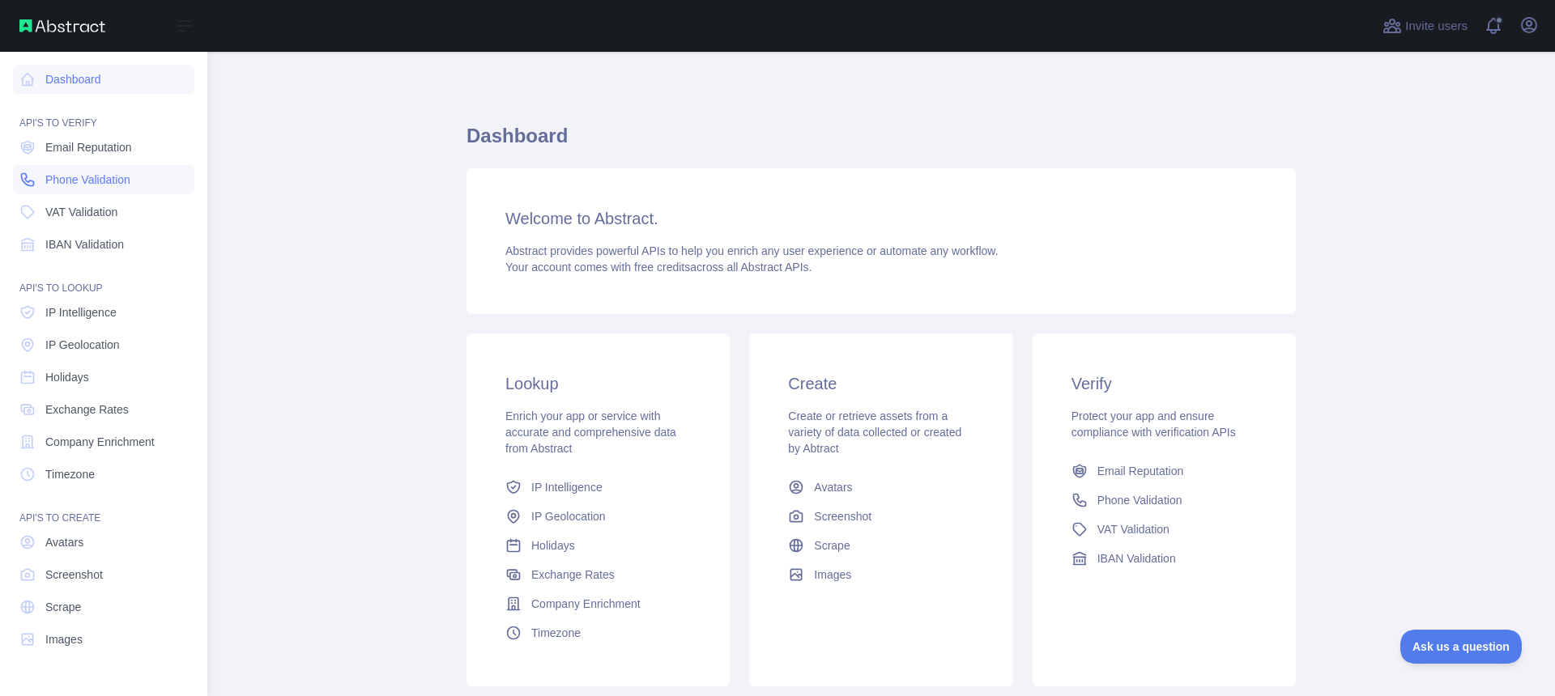  Describe the element at coordinates (751, 251) in the screenshot. I see `span: Abstract provides powerful APIs to help you enrich any user experience or automate any workflow.` at that location.